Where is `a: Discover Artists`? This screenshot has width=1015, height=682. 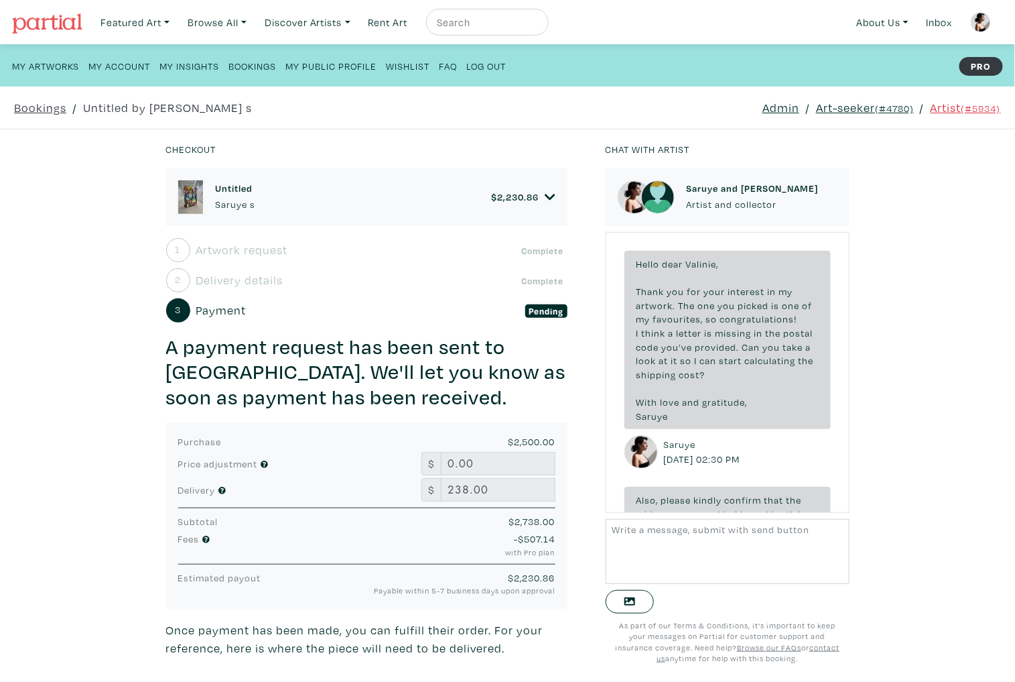 a: Discover Artists is located at coordinates (308, 22).